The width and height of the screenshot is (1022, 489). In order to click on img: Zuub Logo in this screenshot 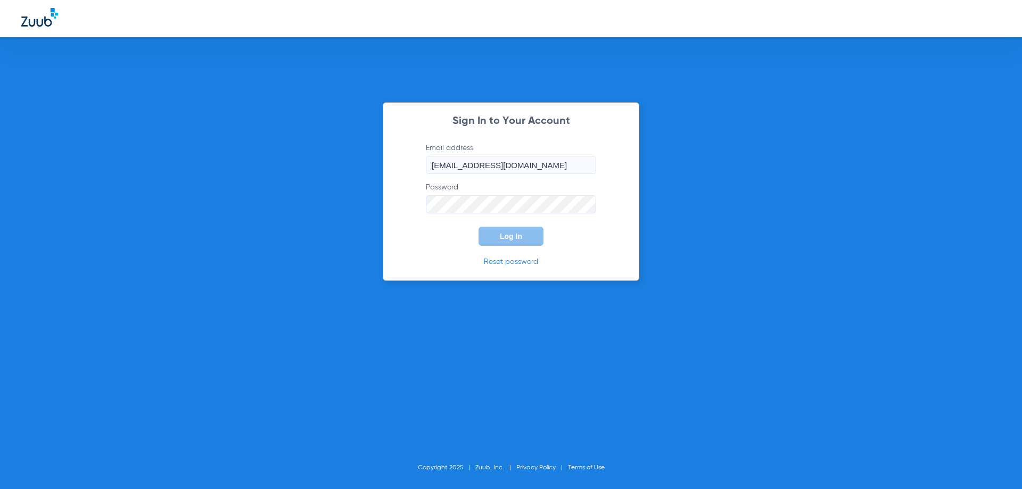, I will do `click(39, 17)`.